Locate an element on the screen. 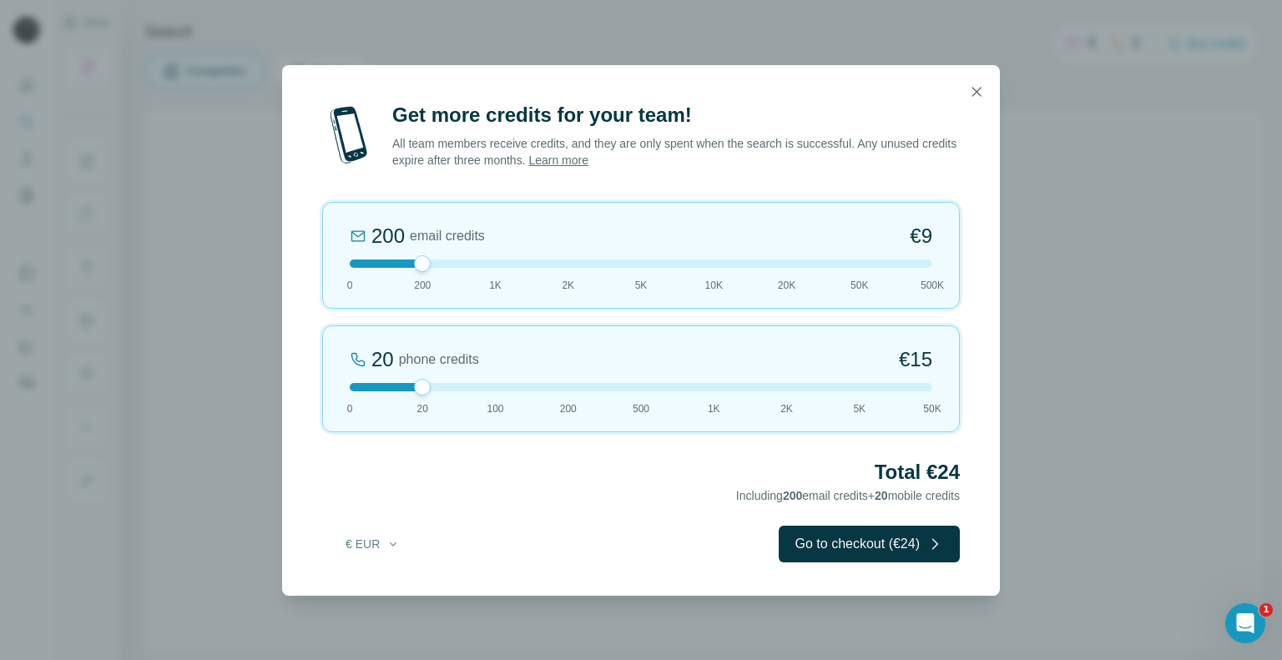 This screenshot has height=660, width=1282. a: Learn more is located at coordinates (558, 160).